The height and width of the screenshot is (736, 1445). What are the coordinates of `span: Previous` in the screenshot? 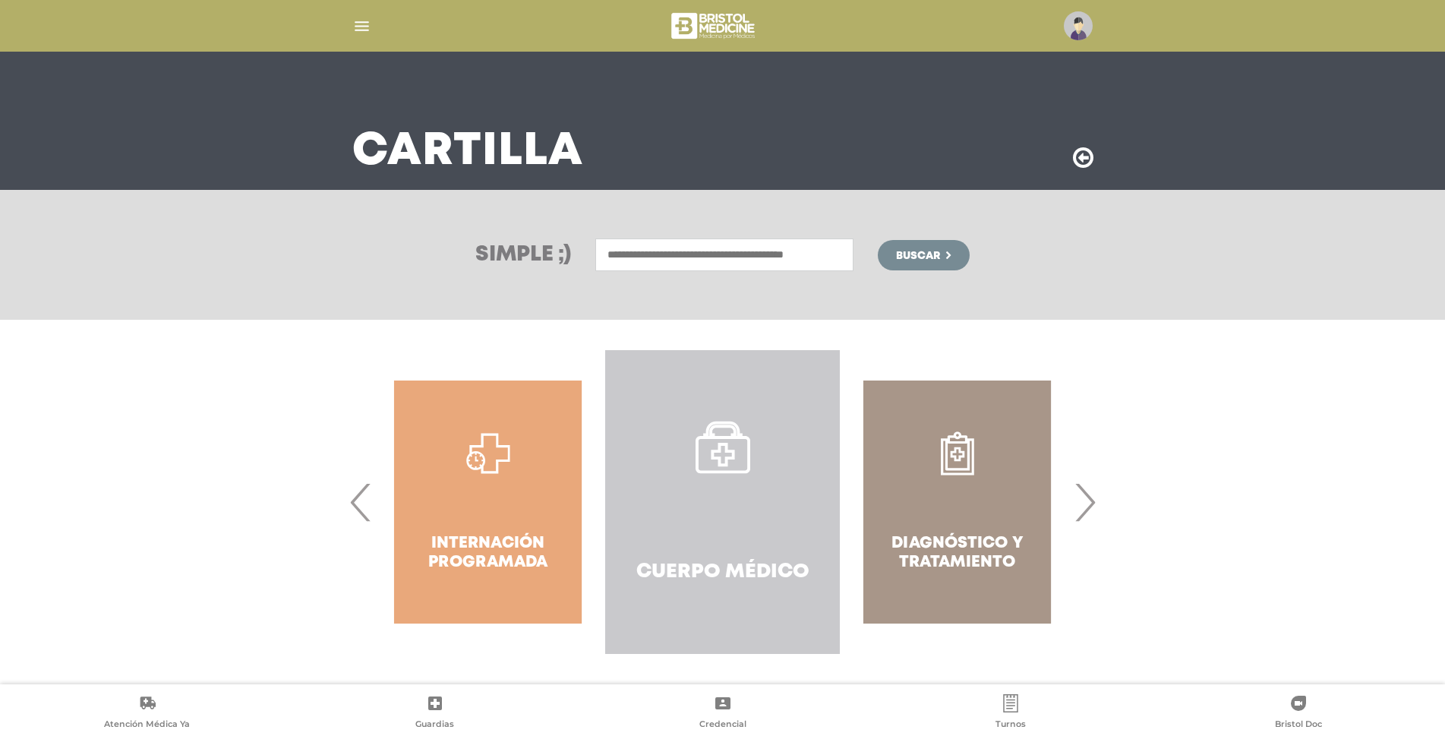 It's located at (361, 502).